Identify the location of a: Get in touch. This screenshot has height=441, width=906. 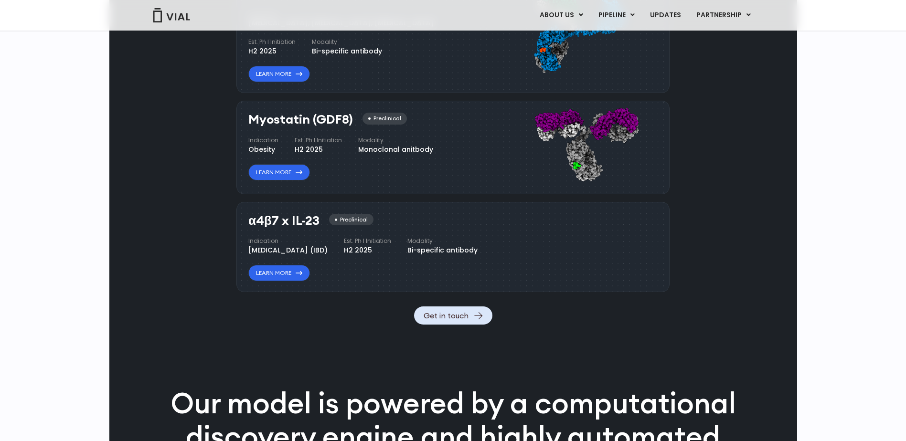
(453, 316).